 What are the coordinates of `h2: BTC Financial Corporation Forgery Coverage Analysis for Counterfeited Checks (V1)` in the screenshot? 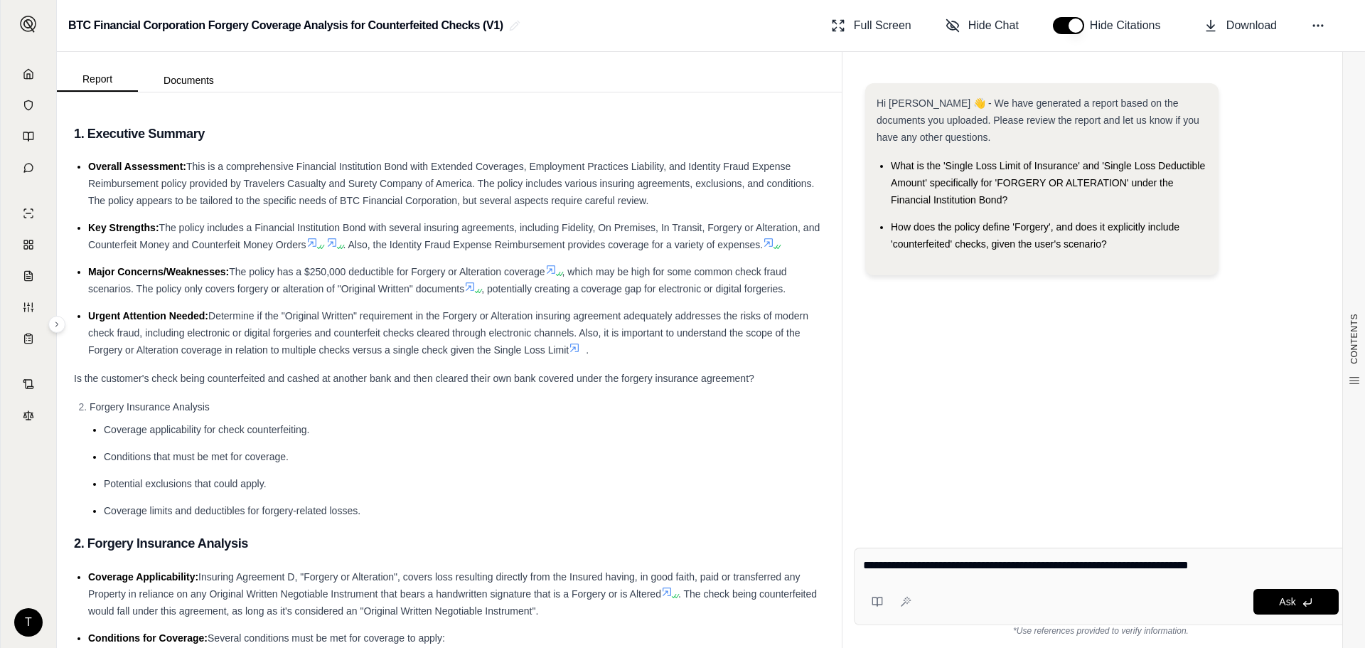 It's located at (286, 26).